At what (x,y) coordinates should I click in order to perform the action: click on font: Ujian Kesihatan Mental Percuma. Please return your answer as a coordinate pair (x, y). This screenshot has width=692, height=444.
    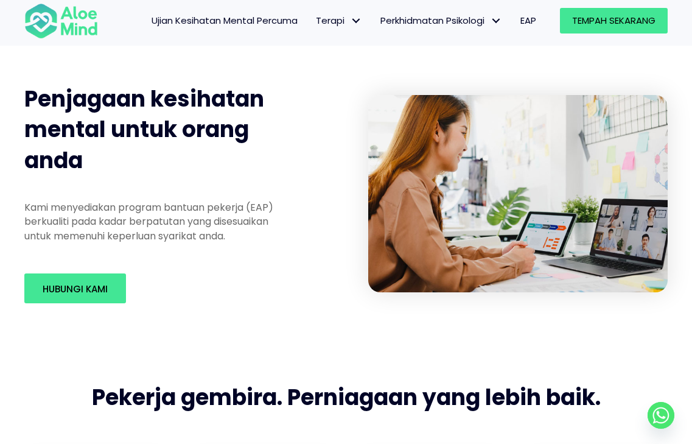
    Looking at the image, I should click on (225, 20).